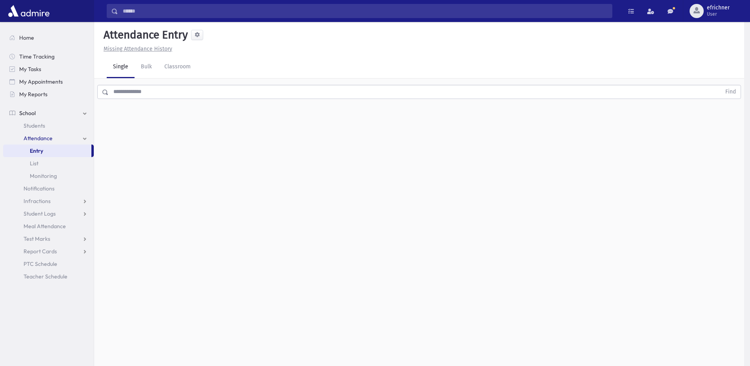  Describe the element at coordinates (45, 276) in the screenshot. I see `span: Teacher Schedule` at that location.